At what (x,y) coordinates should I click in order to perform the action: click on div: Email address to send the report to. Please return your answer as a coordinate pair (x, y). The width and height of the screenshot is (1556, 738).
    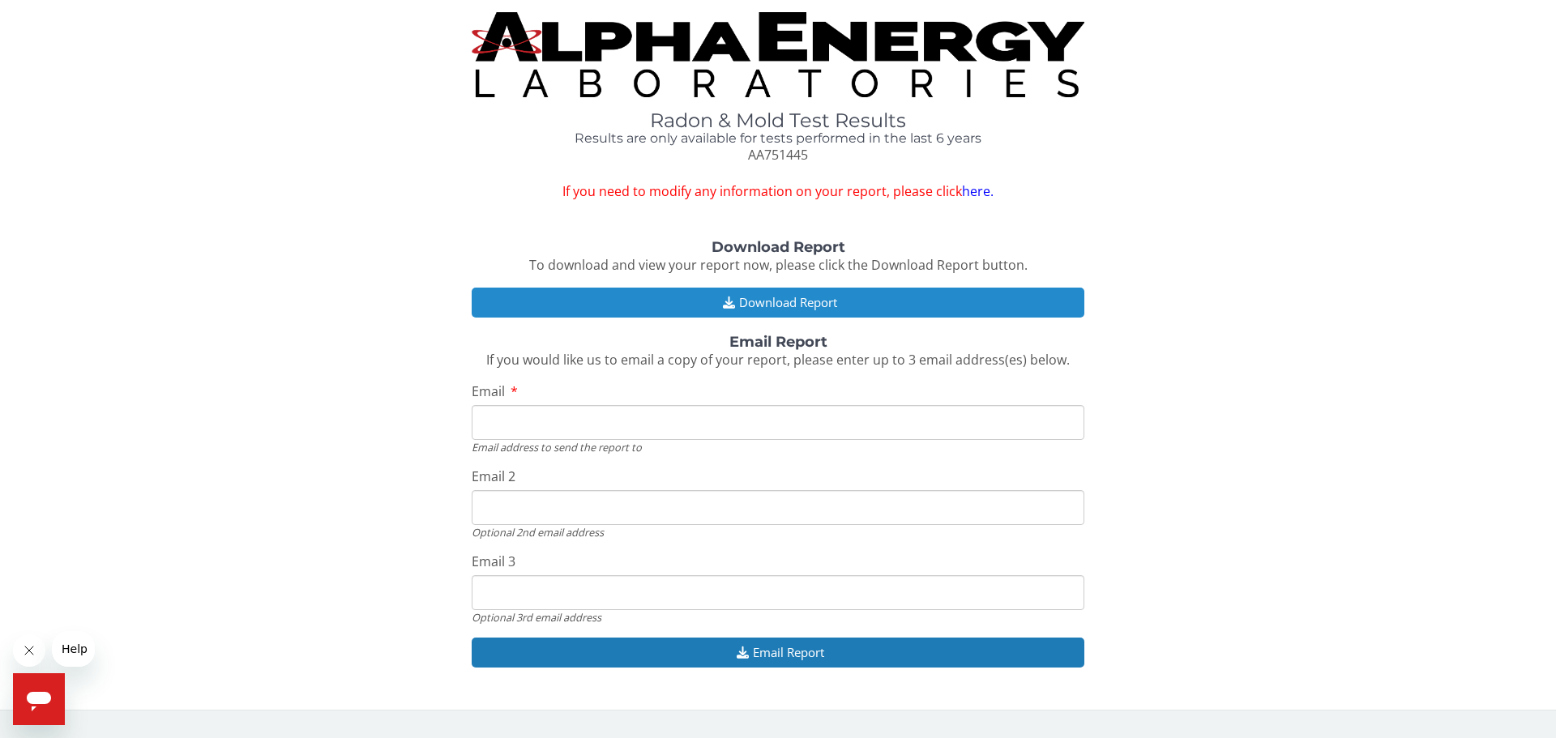
    Looking at the image, I should click on (778, 447).